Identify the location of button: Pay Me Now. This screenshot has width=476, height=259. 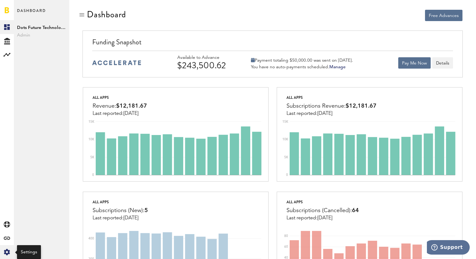
(414, 63).